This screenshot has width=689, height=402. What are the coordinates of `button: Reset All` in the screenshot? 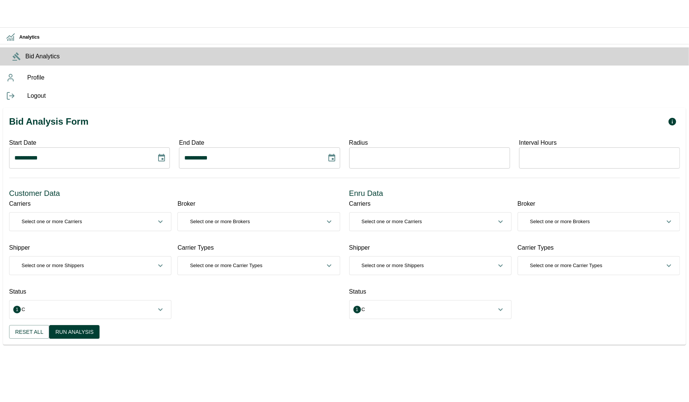 It's located at (29, 332).